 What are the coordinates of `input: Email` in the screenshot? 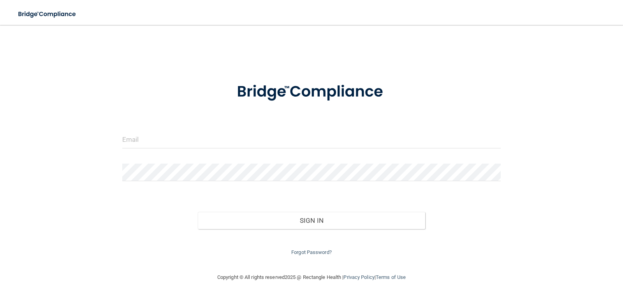 It's located at (311, 139).